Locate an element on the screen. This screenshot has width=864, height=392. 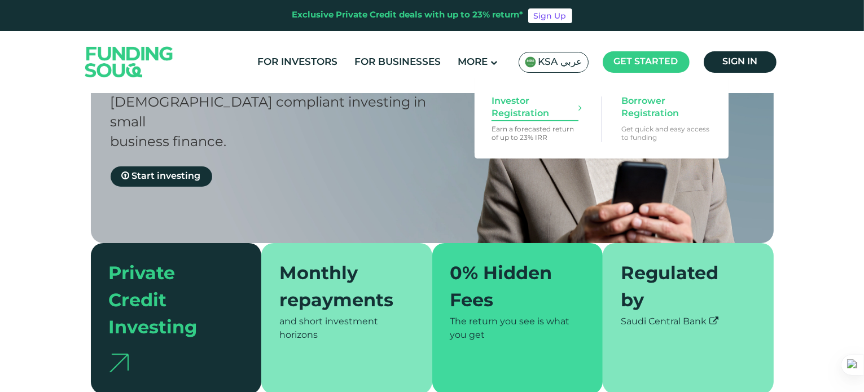
span: Borrower Registration is located at coordinates (665, 108).